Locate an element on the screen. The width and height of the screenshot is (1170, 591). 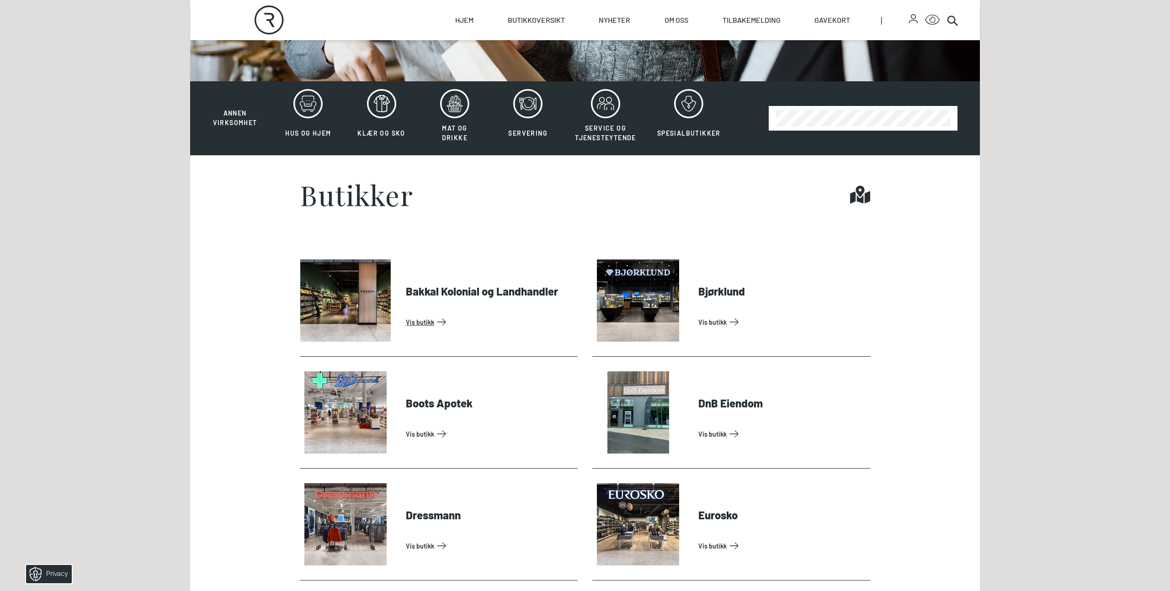
button: Klær og sko is located at coordinates (382, 118).